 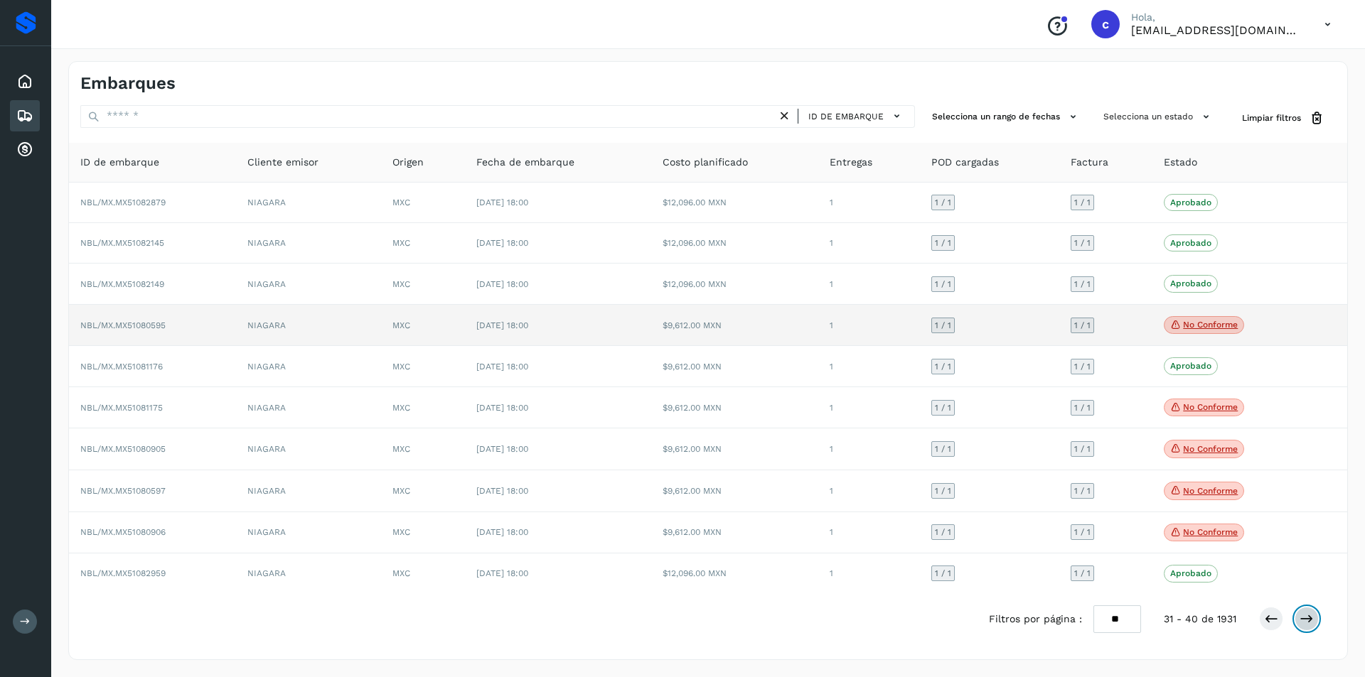 What do you see at coordinates (1158, 117) in the screenshot?
I see `button: Selecciona un estado` at bounding box center [1158, 117].